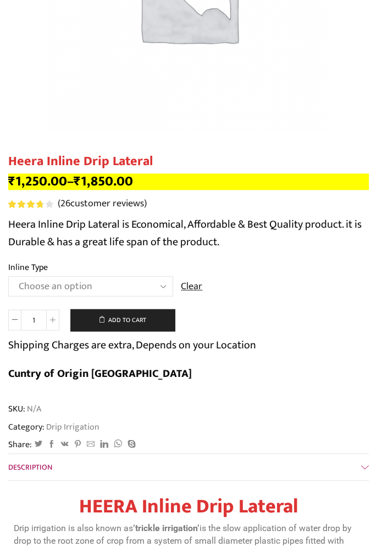  What do you see at coordinates (28, 267) in the screenshot?
I see `label: Inline Type` at bounding box center [28, 267].